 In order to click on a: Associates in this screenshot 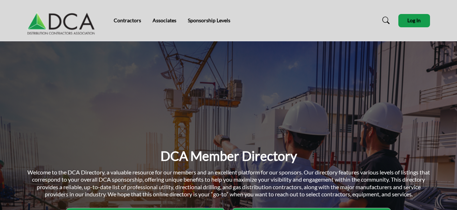, I will do `click(164, 20)`.